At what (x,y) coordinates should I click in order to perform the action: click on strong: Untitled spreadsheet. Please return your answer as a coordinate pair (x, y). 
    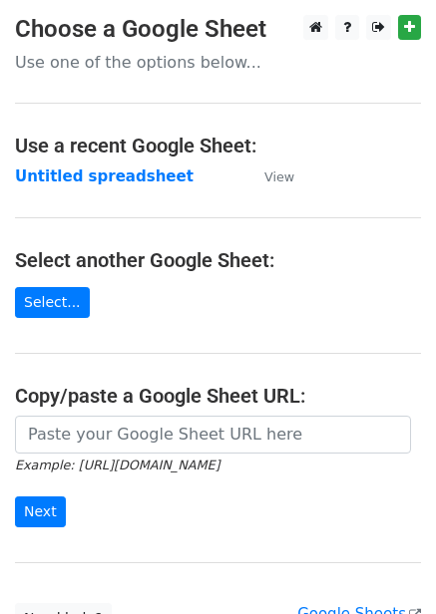
    Looking at the image, I should click on (104, 176).